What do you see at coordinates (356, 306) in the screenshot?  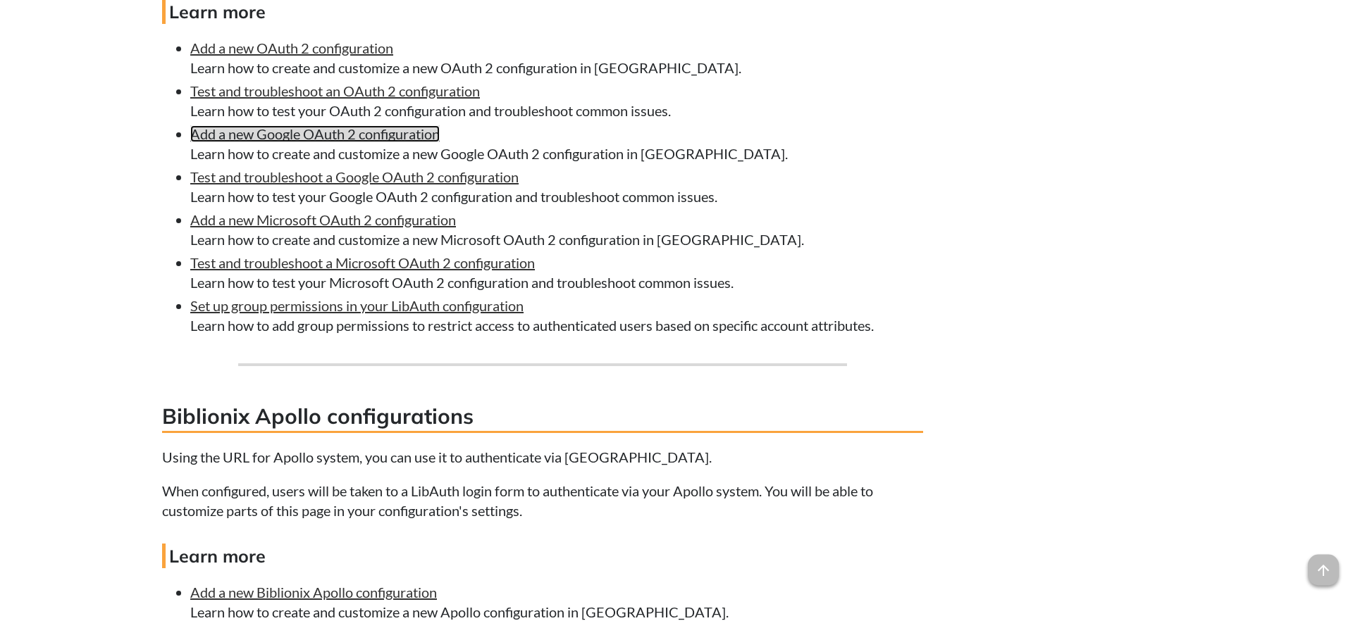 I see `a: Set up group permissions in your LibAuth configuration` at bounding box center [356, 306].